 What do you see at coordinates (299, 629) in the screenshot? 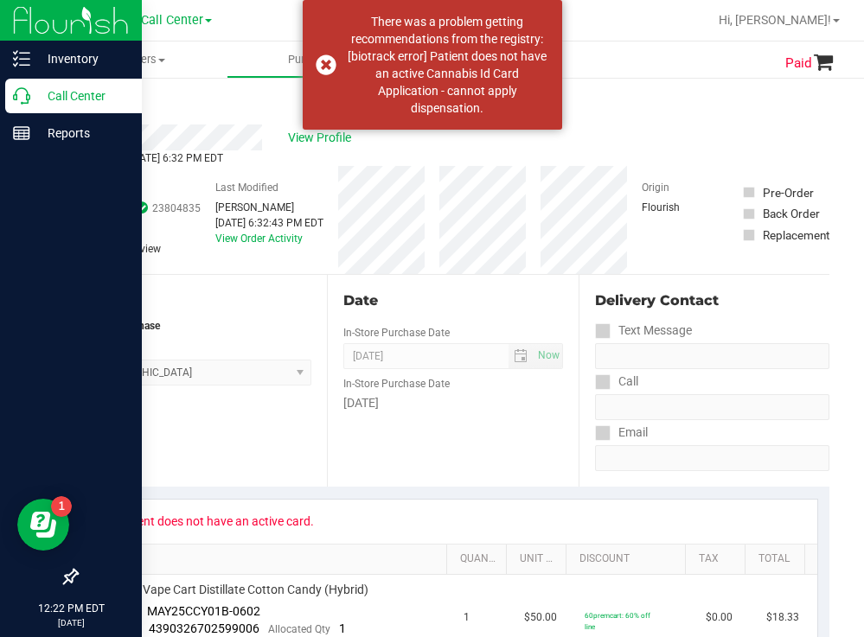
I see `span: Allocated Qty` at bounding box center [299, 629].